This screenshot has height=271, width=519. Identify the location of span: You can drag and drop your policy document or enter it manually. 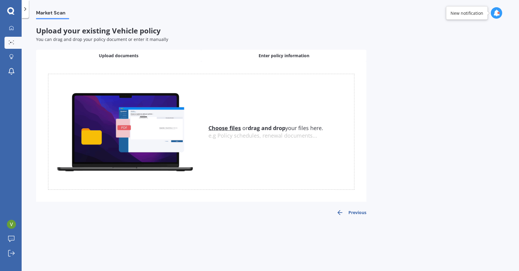
(102, 39).